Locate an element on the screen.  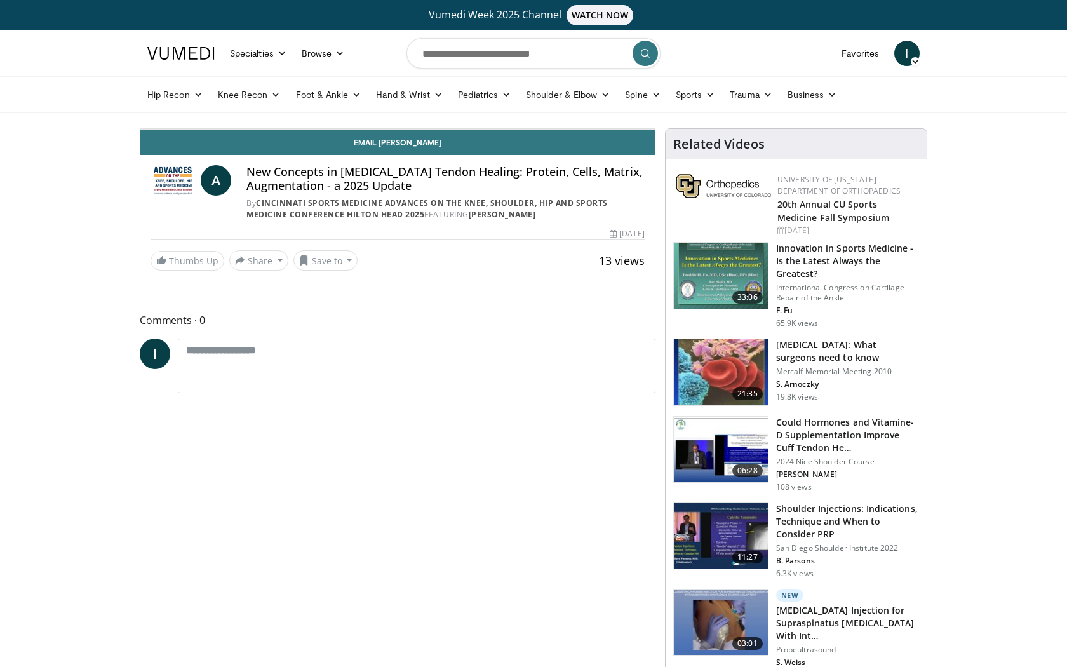
span: A is located at coordinates (216, 180).